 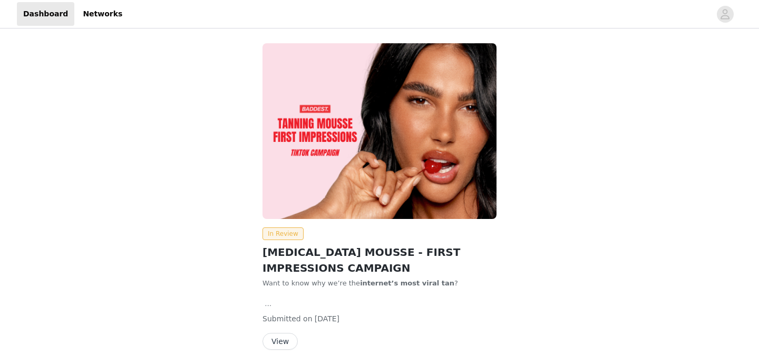 What do you see at coordinates (102, 14) in the screenshot?
I see `a: Networks` at bounding box center [102, 14].